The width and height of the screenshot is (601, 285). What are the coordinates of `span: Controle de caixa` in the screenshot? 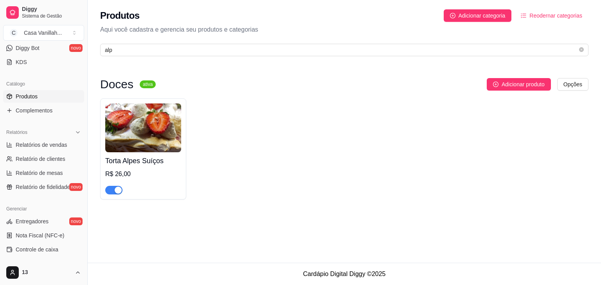 It's located at (37, 250).